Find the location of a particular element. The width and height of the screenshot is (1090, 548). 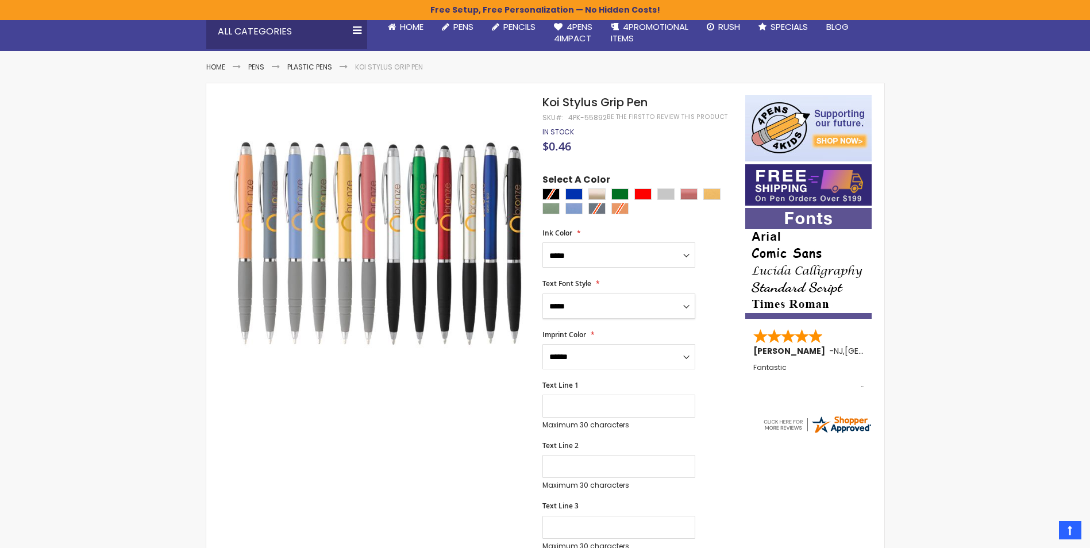

img: 4pens.com widget logo is located at coordinates (817, 425).